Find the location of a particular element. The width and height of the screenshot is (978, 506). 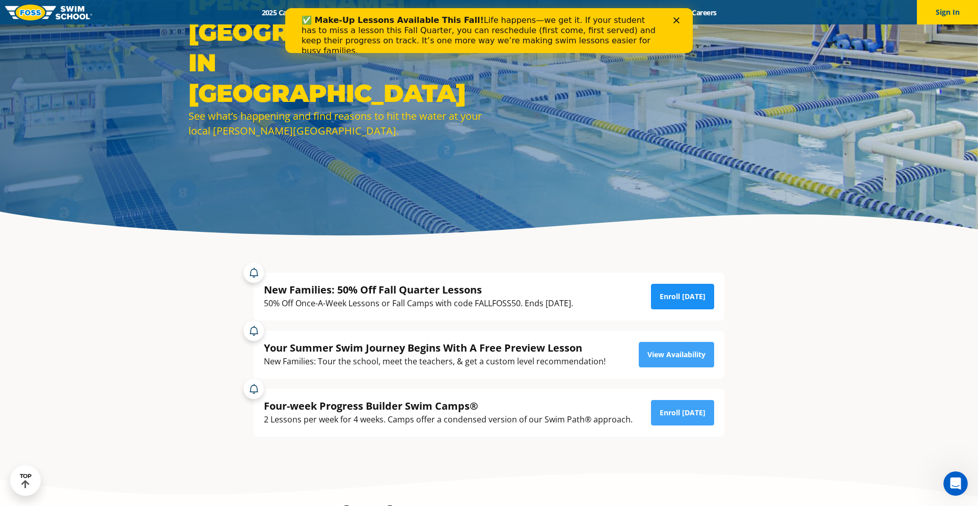

div: TOP is located at coordinates (25, 480).